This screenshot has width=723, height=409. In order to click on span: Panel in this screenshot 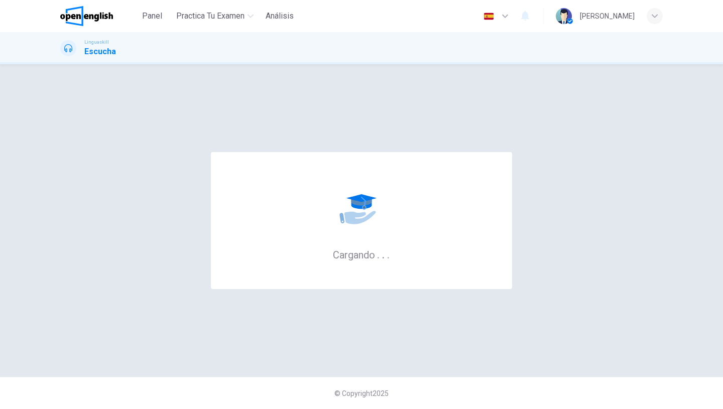, I will do `click(152, 16)`.